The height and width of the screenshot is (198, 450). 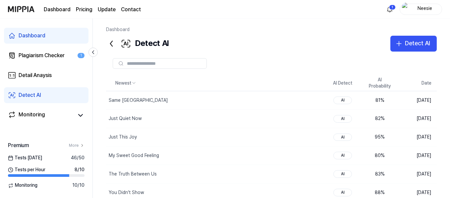 I want to click on button: Detect AI, so click(x=413, y=44).